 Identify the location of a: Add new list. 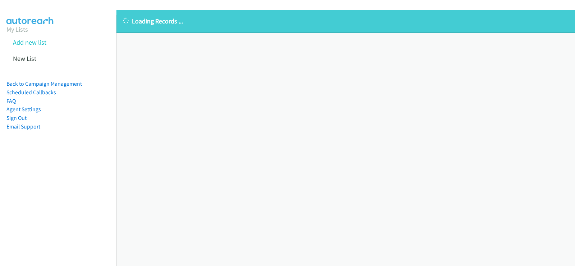
(29, 42).